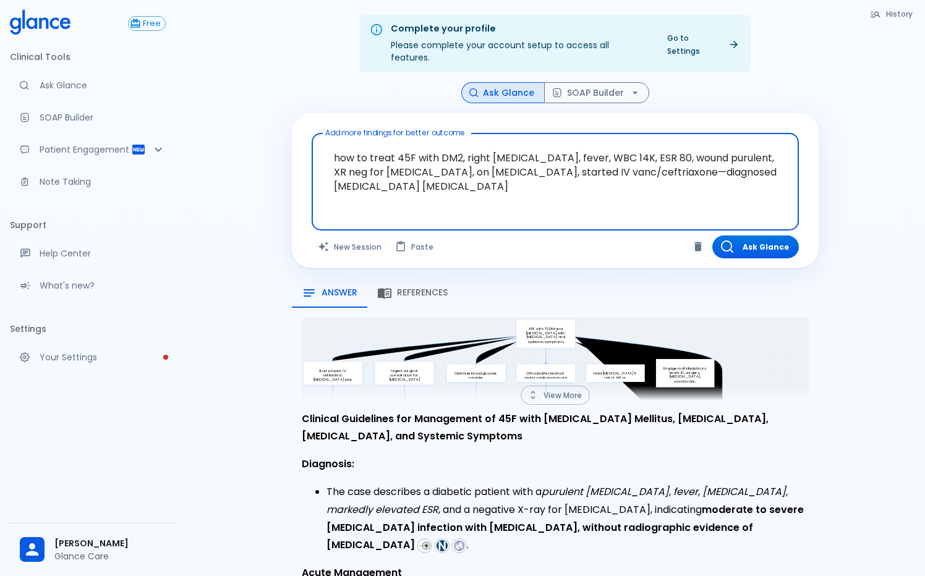  I want to click on div: Please complete your account setup to access all features., so click(520, 43).